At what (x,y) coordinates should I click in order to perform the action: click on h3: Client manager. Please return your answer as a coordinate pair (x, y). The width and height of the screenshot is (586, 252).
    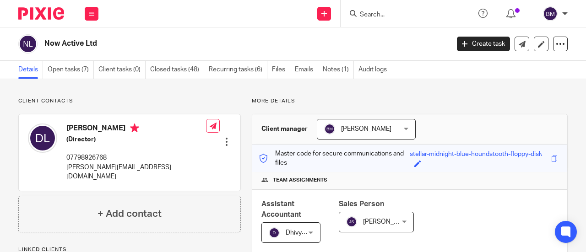
    Looking at the image, I should click on (284, 129).